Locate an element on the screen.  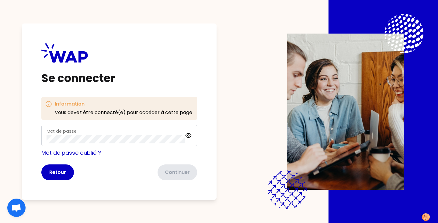
h1: Se connecter is located at coordinates (119, 78).